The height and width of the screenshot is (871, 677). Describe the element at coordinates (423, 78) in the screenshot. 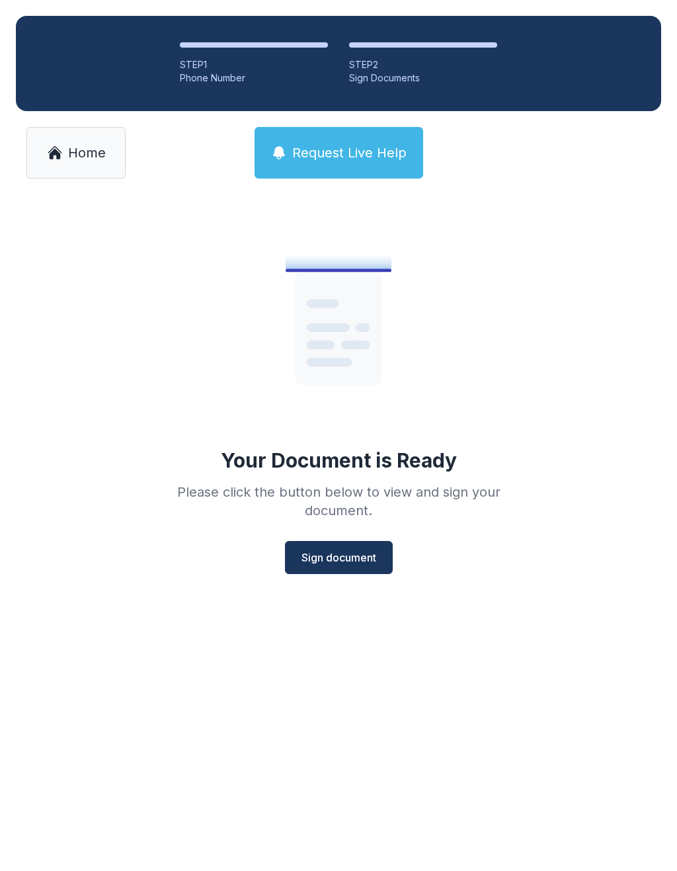

I see `div: Sign Documents` at that location.